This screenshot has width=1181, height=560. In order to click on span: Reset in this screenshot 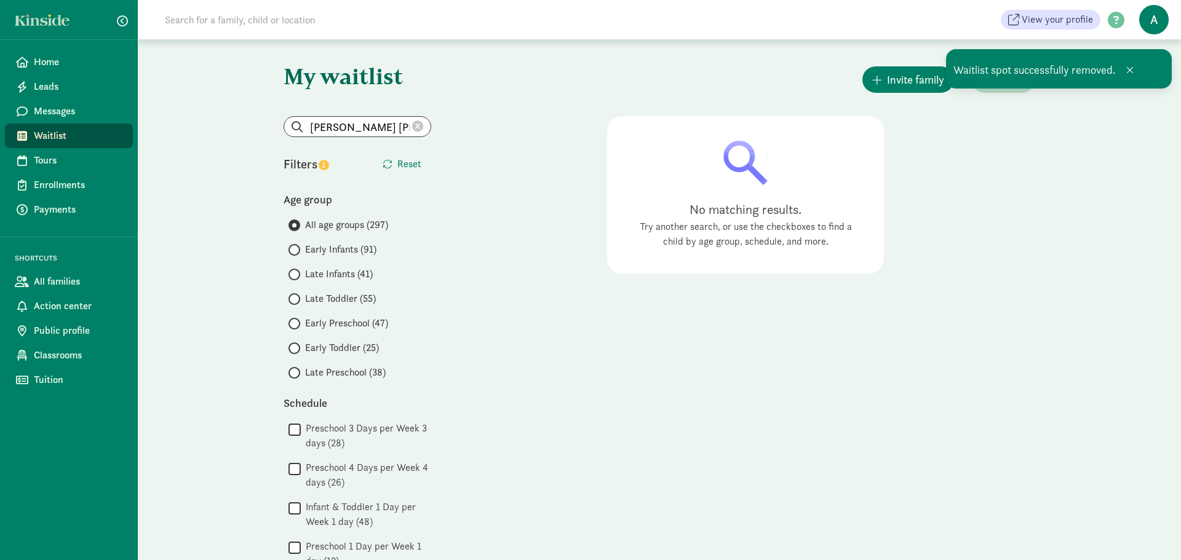, I will do `click(409, 164)`.